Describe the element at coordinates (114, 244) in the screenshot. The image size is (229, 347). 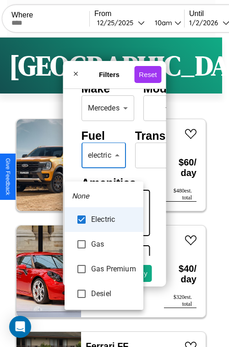
I see `span: Gas` at that location.